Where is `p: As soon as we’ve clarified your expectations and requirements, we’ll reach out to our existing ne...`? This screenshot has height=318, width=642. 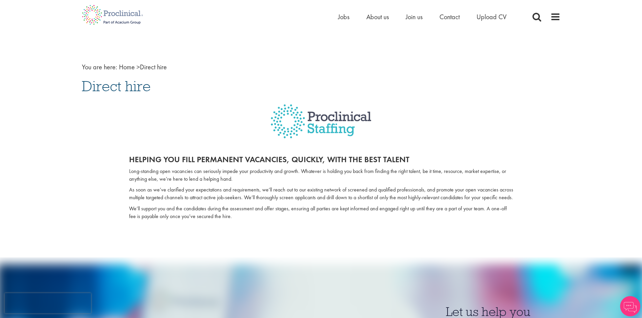 p: As soon as we’ve clarified your expectations and requirements, we’ll reach out to our existing ne... is located at coordinates (321, 194).